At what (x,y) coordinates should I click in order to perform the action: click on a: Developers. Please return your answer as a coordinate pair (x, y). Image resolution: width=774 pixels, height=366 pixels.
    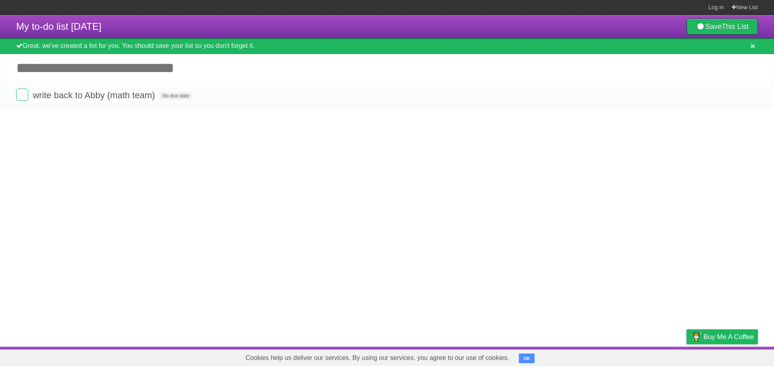
    Looking at the image, I should click on (622, 357).